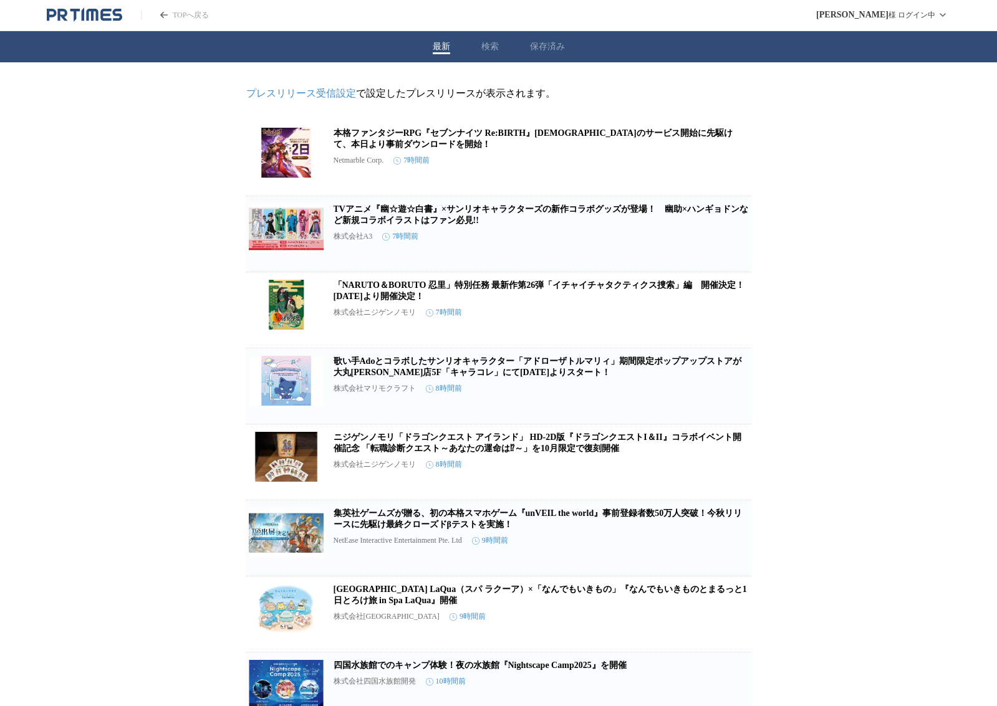 This screenshot has height=706, width=997. Describe the element at coordinates (541, 214) in the screenshot. I see `a: TVアニメ『幽☆遊☆白書』×サンリオキャラクターズの新作コラボグッズが登場！ 幽助×ハンギョドンなど新規コラボイラストはファン必見!!` at that location.